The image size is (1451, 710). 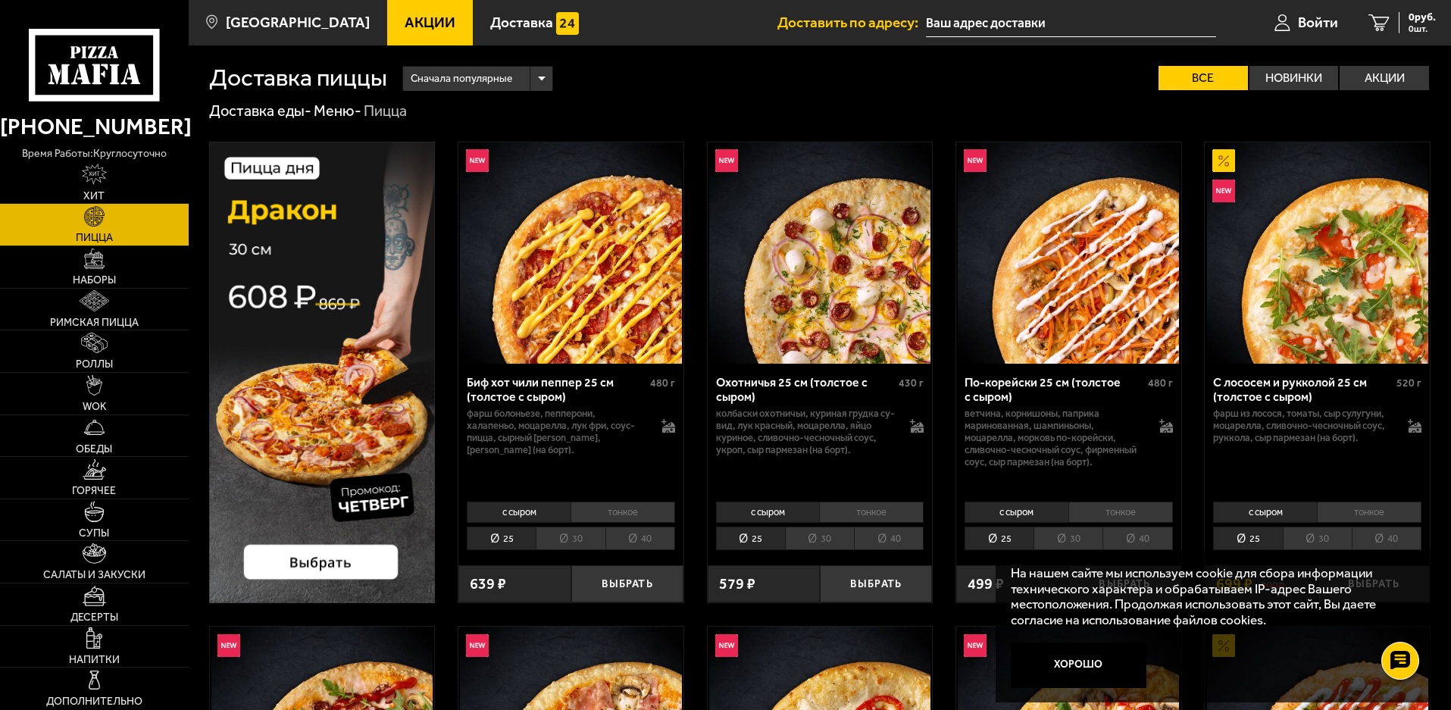 I want to click on img: Биф хот чили пеппер 25 см (толстое с сыром), so click(x=570, y=253).